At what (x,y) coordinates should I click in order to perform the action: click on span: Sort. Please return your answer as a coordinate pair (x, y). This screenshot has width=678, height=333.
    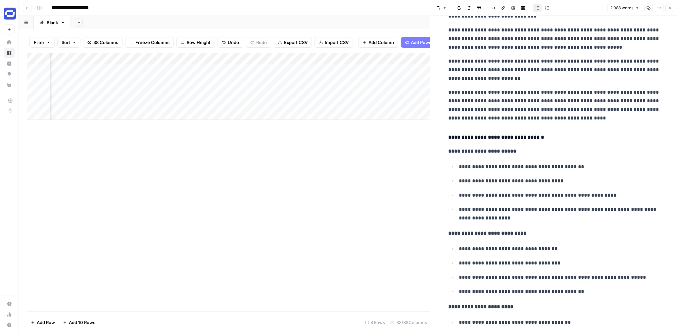
    Looking at the image, I should click on (66, 42).